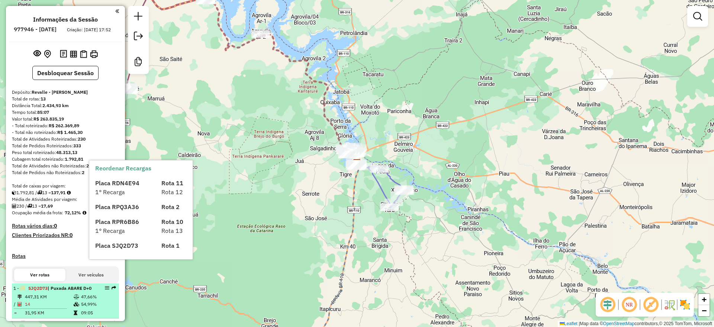 The height and width of the screenshot is (327, 714). Describe the element at coordinates (651, 305) in the screenshot. I see `span: Exibir rótulo` at that location.